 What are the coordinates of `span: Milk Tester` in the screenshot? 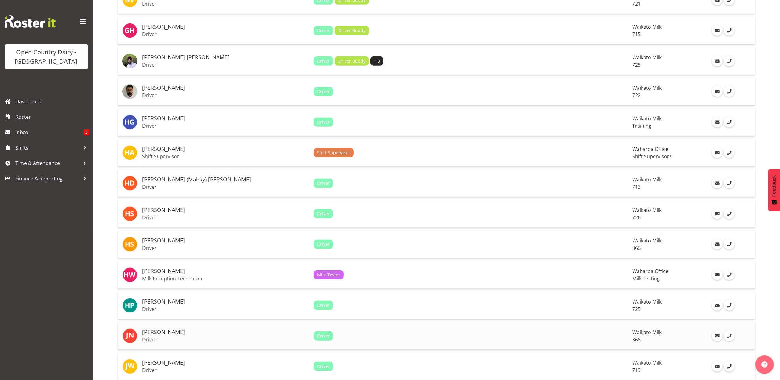 It's located at (329, 275).